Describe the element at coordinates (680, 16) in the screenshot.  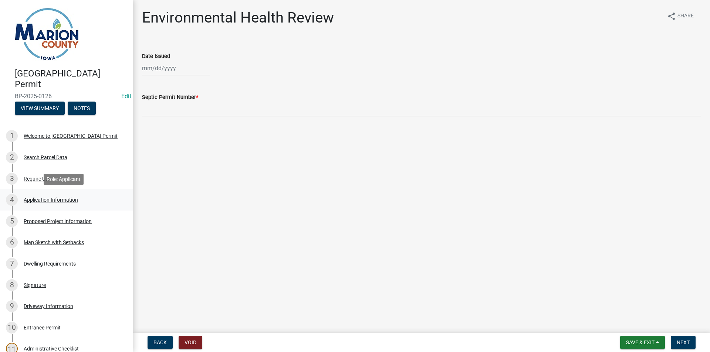
I see `button: shareShare` at that location.